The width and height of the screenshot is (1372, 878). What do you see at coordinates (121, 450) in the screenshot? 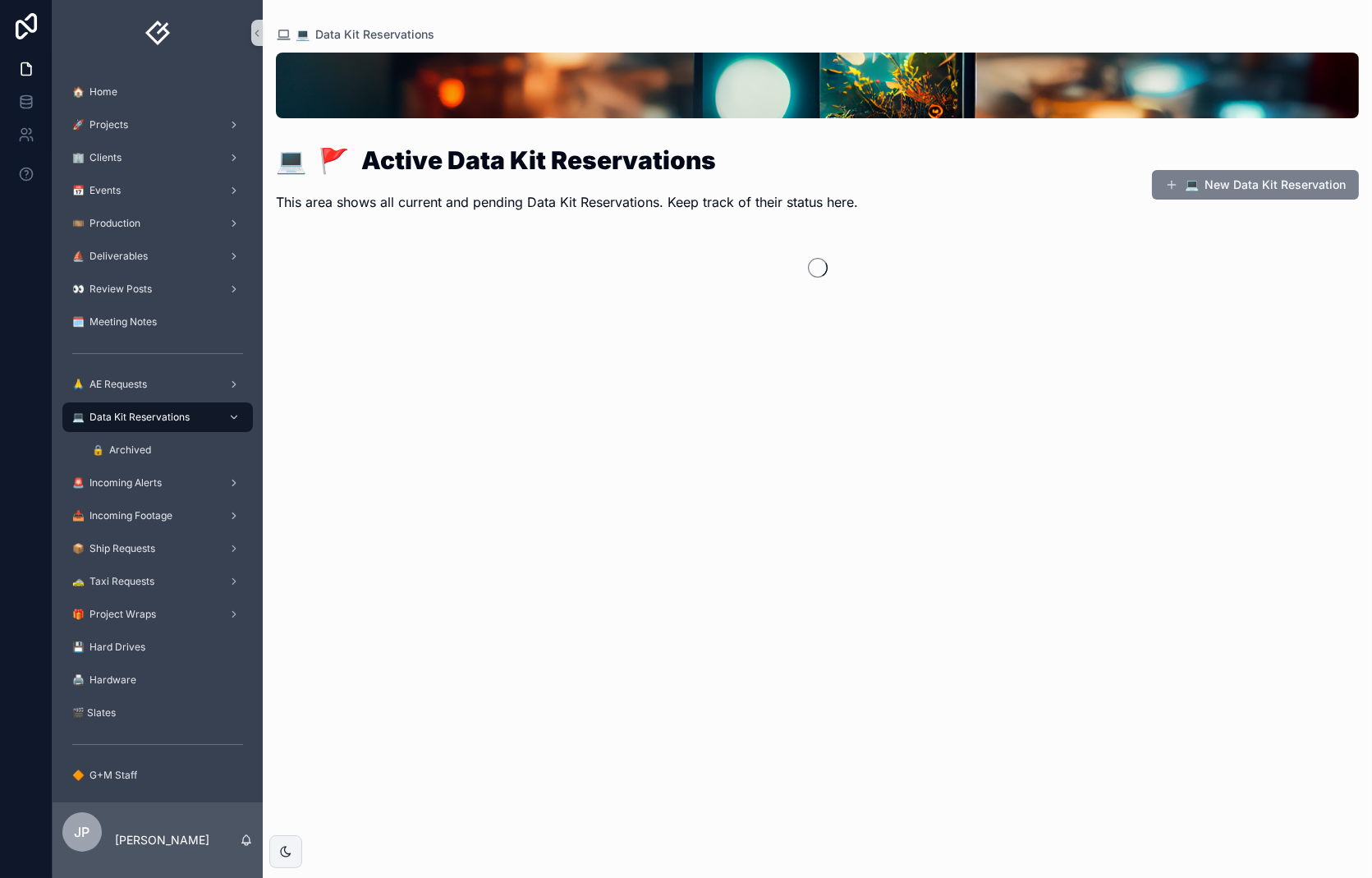
I see `span: 🔒 Archived` at bounding box center [121, 450].